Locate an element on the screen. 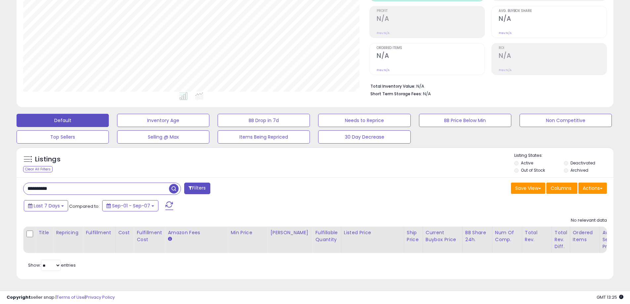  p: Listing States: is located at coordinates (564, 155).